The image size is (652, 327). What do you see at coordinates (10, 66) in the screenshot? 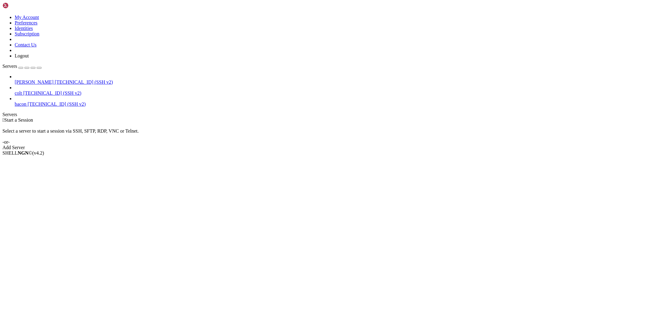
I see `span: Servers` at bounding box center [10, 66].